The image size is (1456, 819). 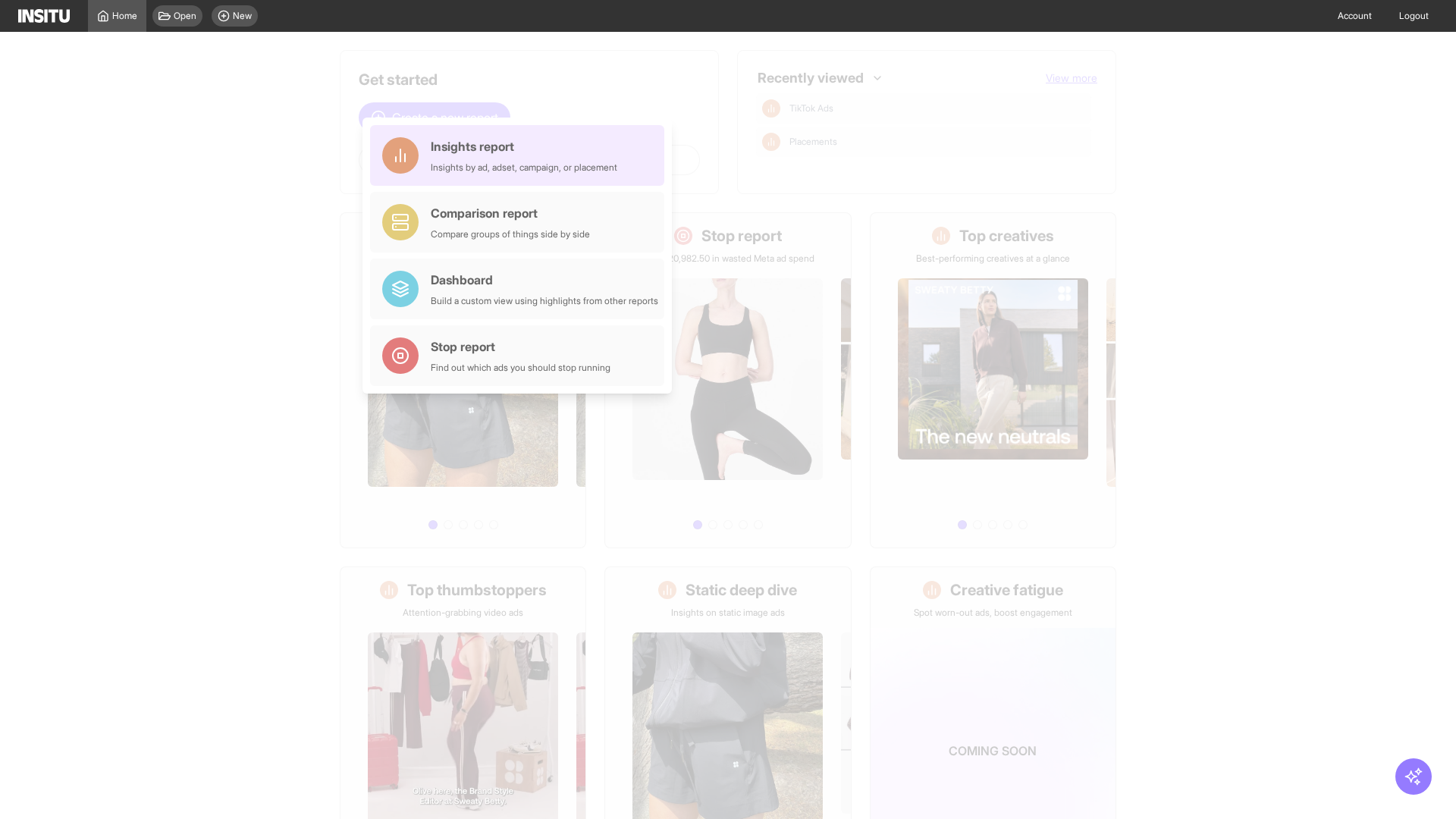 What do you see at coordinates (44, 16) in the screenshot?
I see `img: Logo` at bounding box center [44, 16].